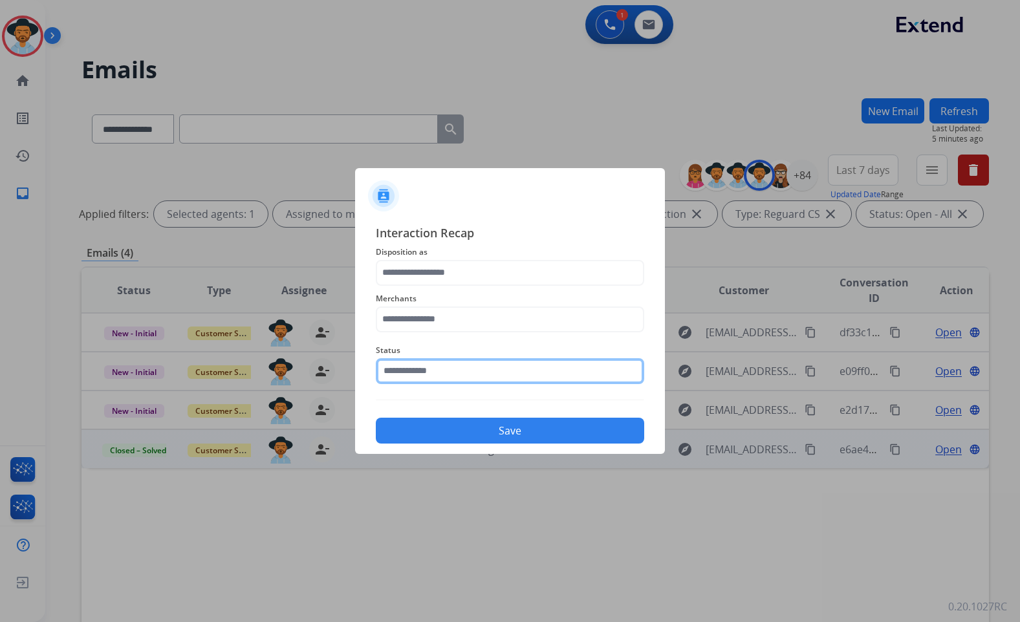 This screenshot has height=622, width=1020. I want to click on button: Save, so click(510, 431).